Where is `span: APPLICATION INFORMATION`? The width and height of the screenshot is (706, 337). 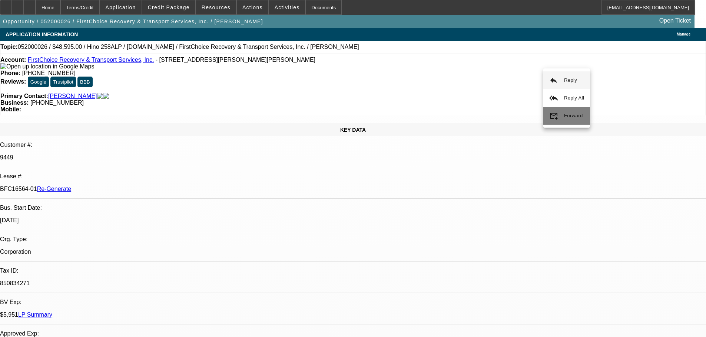
span: APPLICATION INFORMATION is located at coordinates (41, 34).